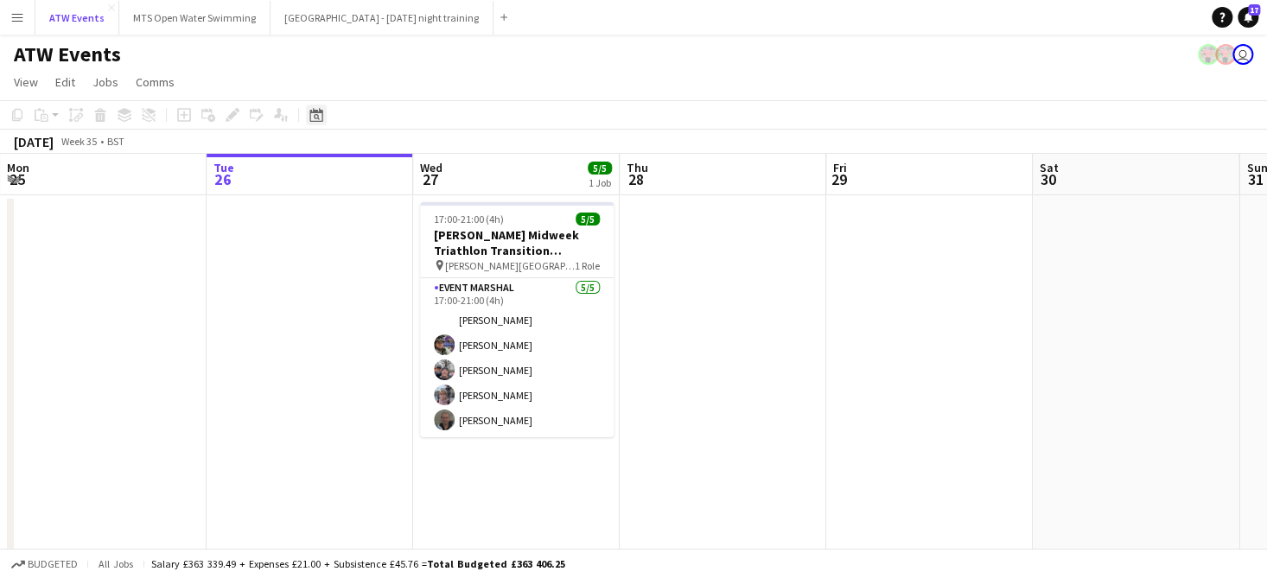  Describe the element at coordinates (65, 82) in the screenshot. I see `span: Edit` at that location.